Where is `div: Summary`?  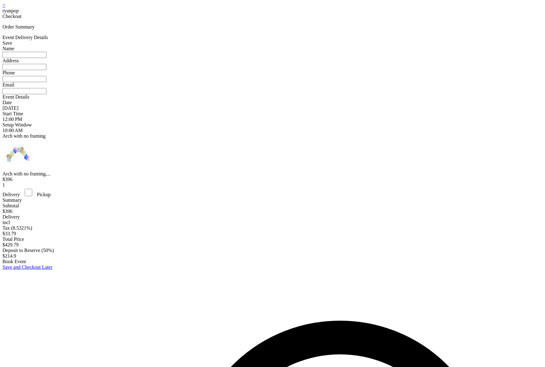 div: Summary is located at coordinates (272, 200).